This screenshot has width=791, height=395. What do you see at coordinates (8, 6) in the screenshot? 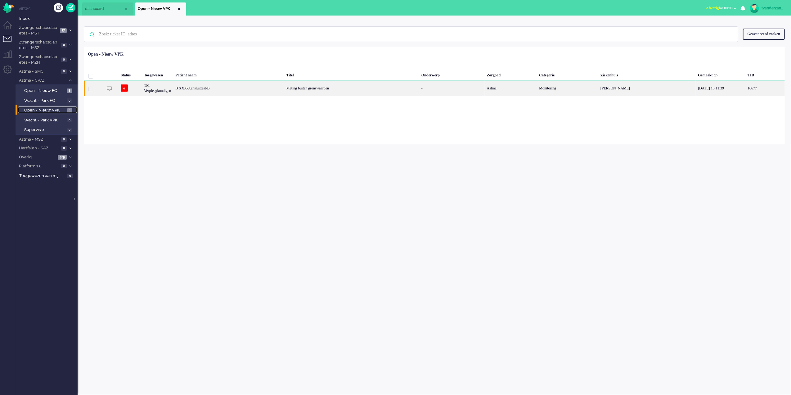
I see `a: Omnidesk` at bounding box center [8, 6].